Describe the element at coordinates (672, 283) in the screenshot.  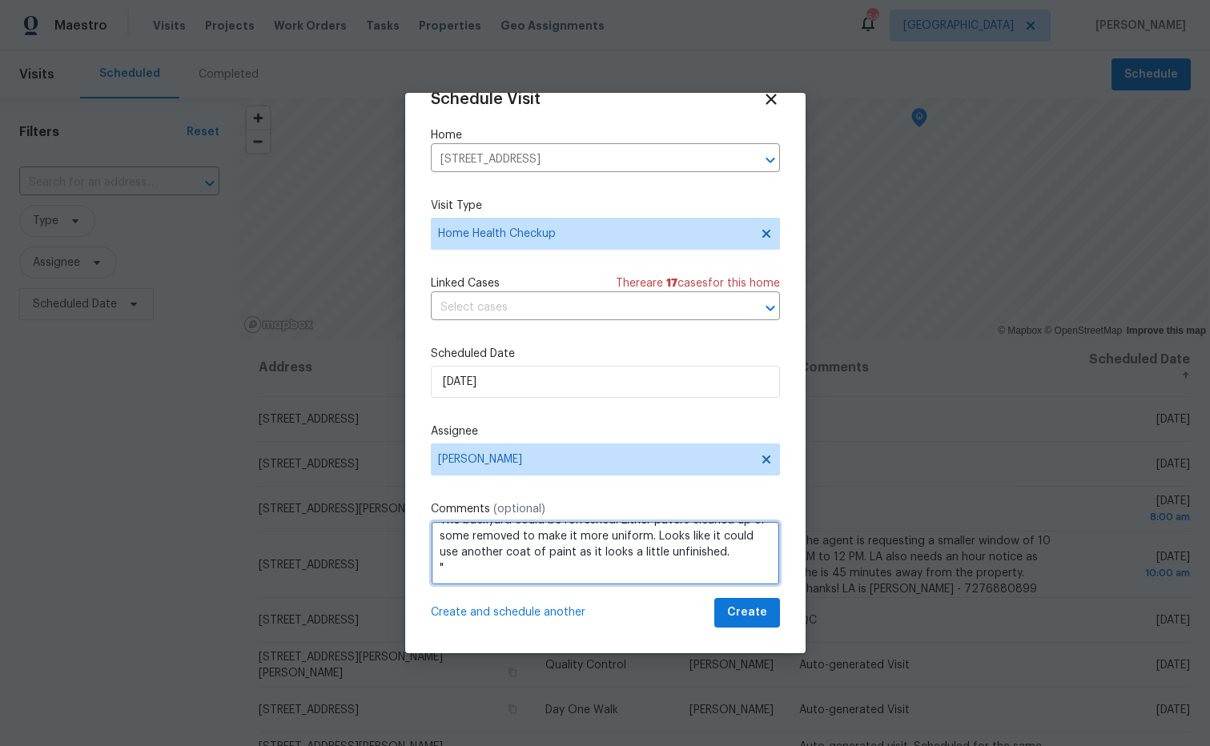
I see `span: 17` at that location.